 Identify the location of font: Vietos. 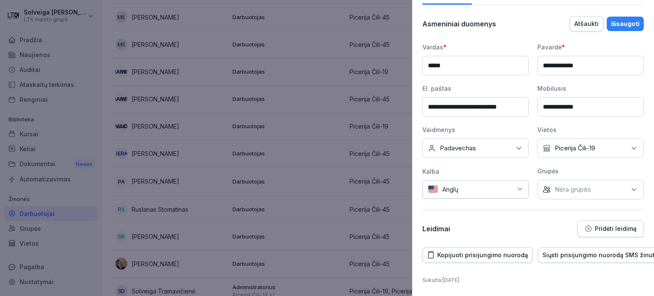
(547, 130).